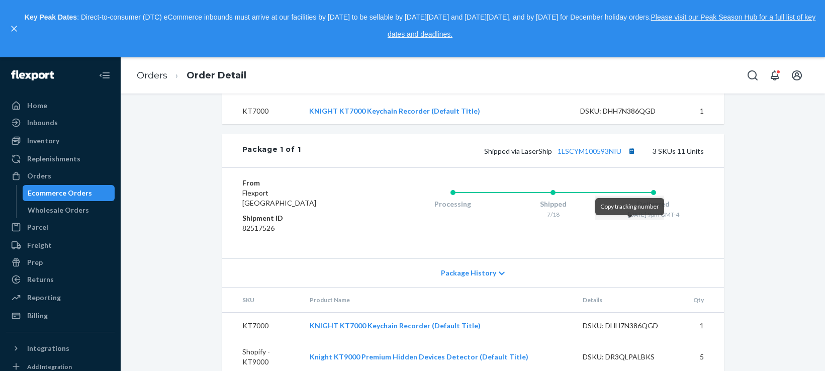 The image size is (825, 371). Describe the element at coordinates (630, 300) in the screenshot. I see `th: Details` at that location.